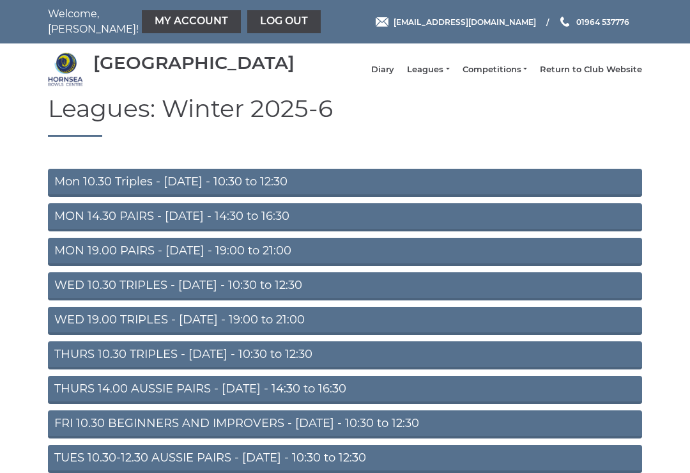  What do you see at coordinates (345, 116) in the screenshot?
I see `h1: Leagues: Winter 2025-6` at bounding box center [345, 116].